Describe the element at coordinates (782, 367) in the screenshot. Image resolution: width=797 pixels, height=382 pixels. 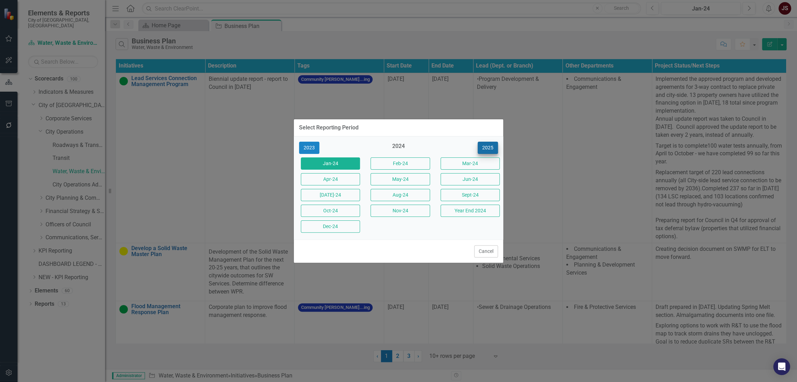
I see `div: Open Intercom Messenger` at that location.